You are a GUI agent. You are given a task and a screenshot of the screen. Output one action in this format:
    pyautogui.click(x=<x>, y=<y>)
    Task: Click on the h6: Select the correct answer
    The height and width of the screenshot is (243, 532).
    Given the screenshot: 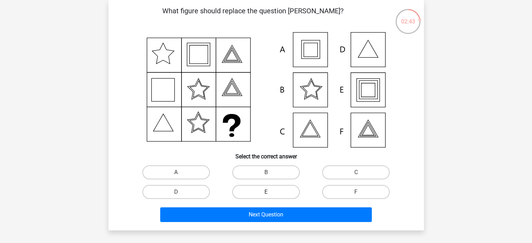 What is the action you would take?
    pyautogui.click(x=266, y=154)
    